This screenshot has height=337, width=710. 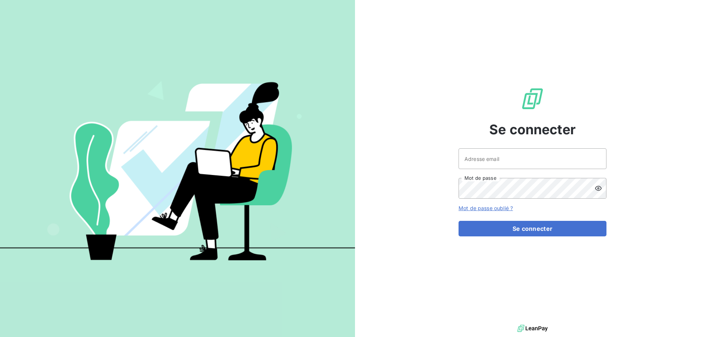 What do you see at coordinates (532, 129) in the screenshot?
I see `span: Se connecter` at bounding box center [532, 129].